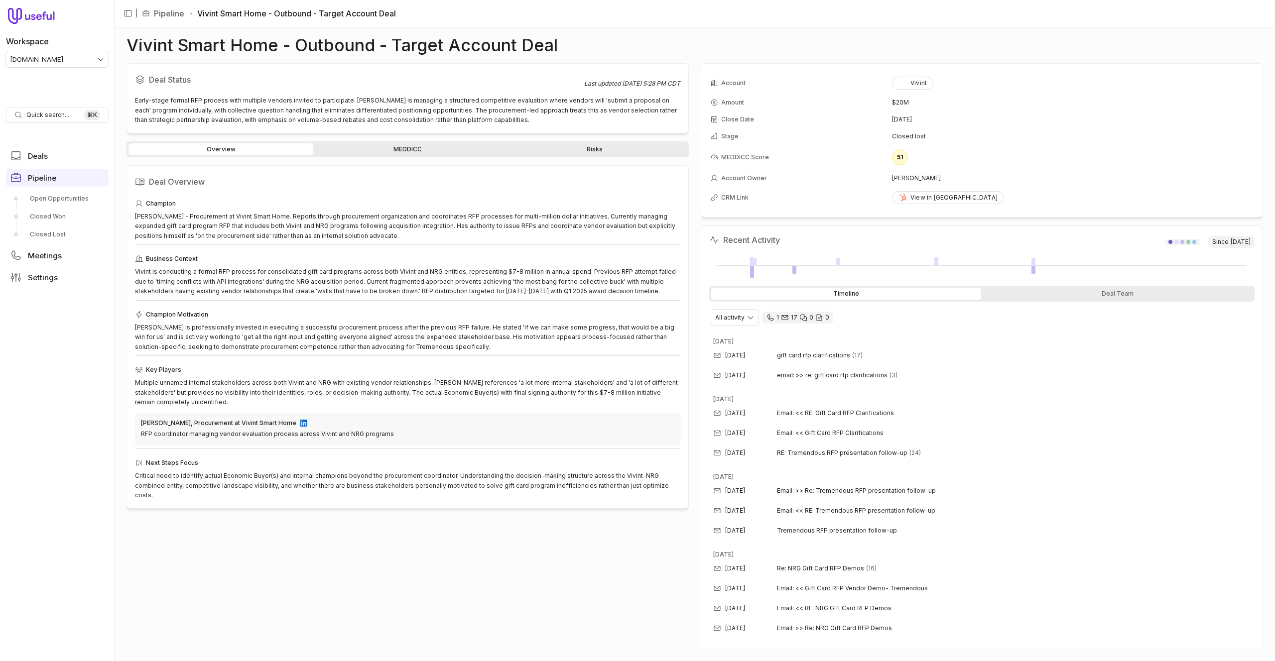  I want to click on span: 24 emails in thread, so click(915, 453).